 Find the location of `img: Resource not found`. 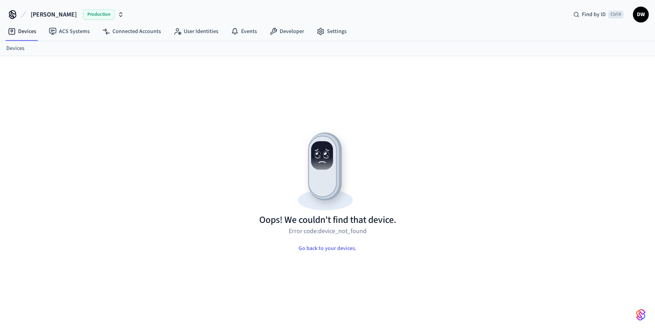

img: Resource not found is located at coordinates (328, 170).